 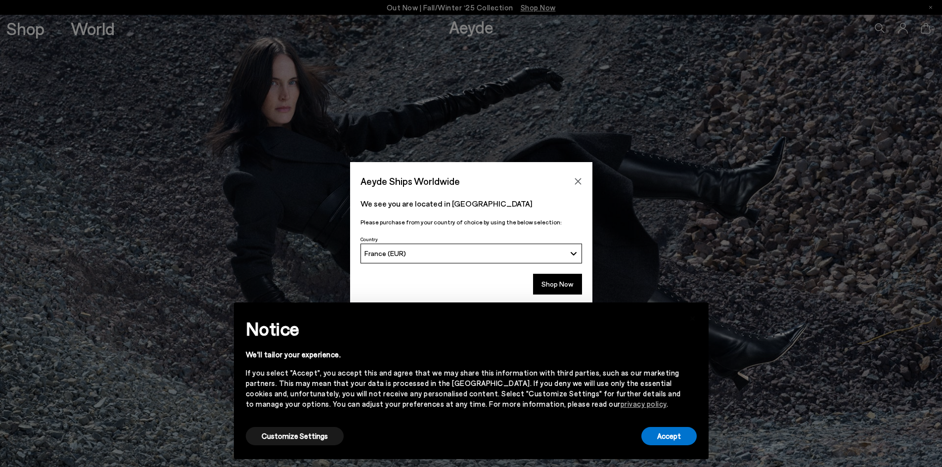 I want to click on div: We'll tailor your experience., so click(x=463, y=354).